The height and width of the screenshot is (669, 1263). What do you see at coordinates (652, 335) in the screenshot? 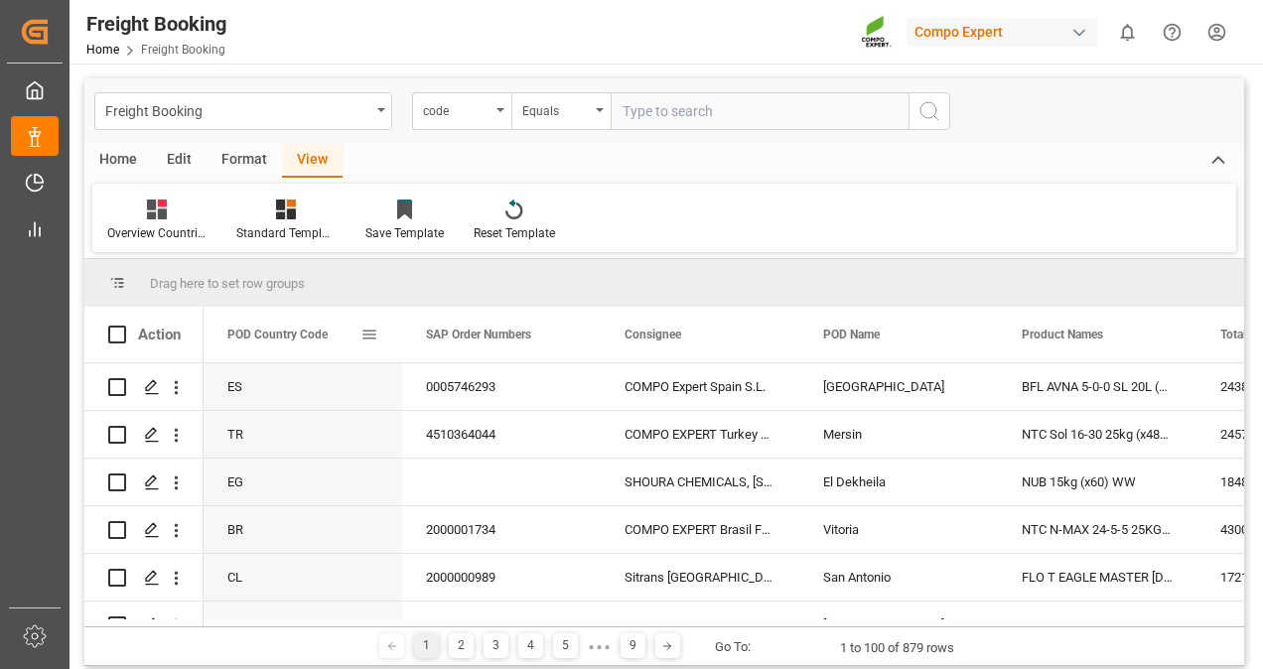
I see `span: Consignee` at bounding box center [652, 335].